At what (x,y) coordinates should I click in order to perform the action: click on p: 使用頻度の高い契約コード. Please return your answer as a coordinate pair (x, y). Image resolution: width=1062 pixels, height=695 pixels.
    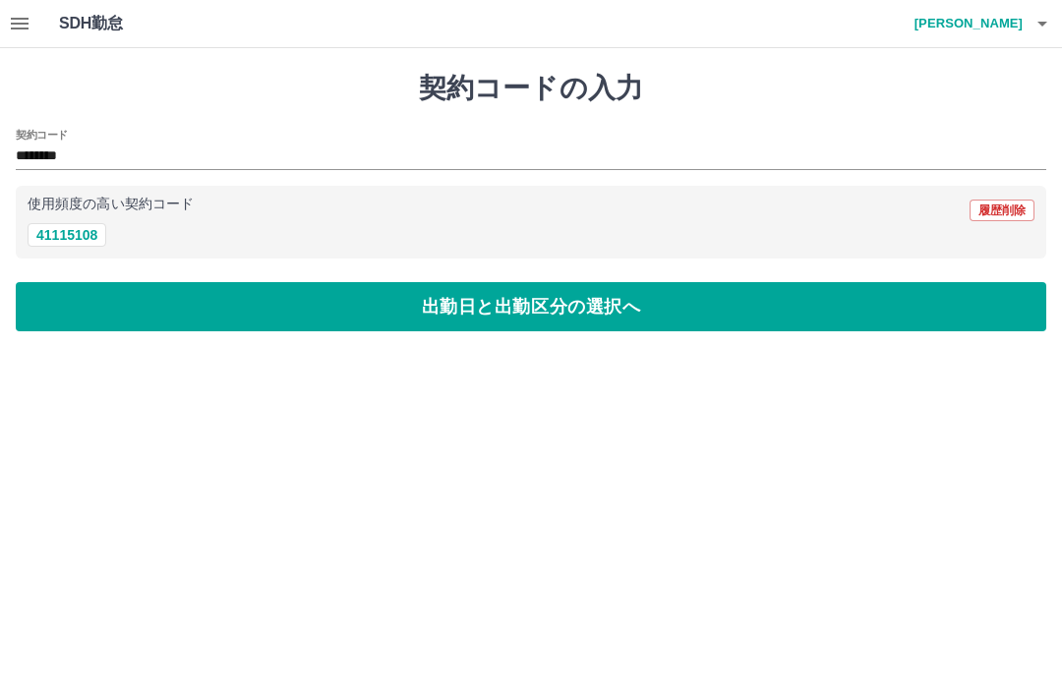
    Looking at the image, I should click on (110, 204).